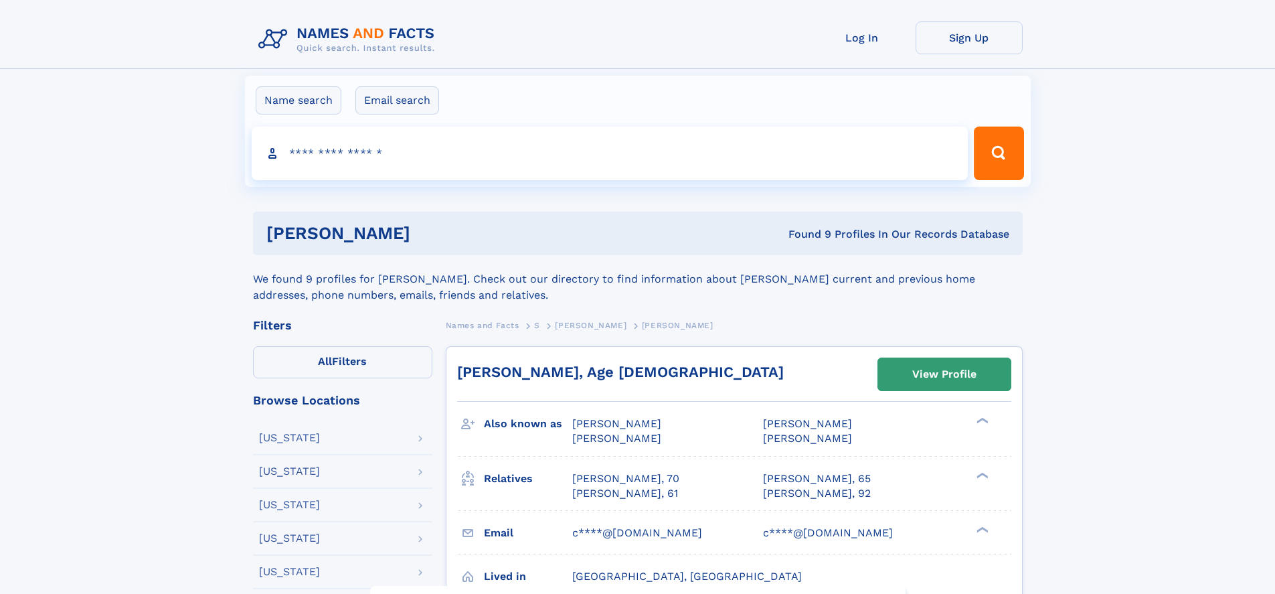 The height and width of the screenshot is (594, 1275). What do you see at coordinates (610, 153) in the screenshot?
I see `input: search input` at bounding box center [610, 153].